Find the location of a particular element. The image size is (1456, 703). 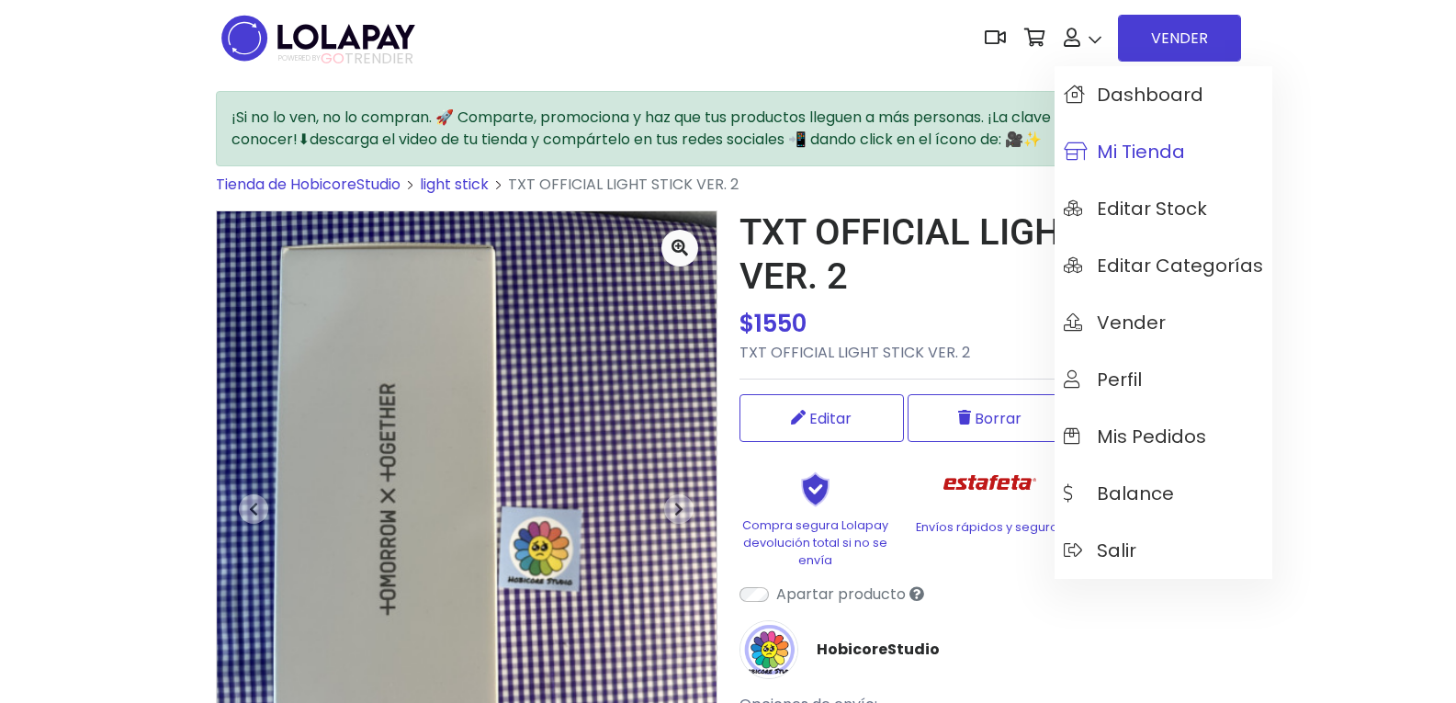

a: Mis pedidos is located at coordinates (1163, 436).